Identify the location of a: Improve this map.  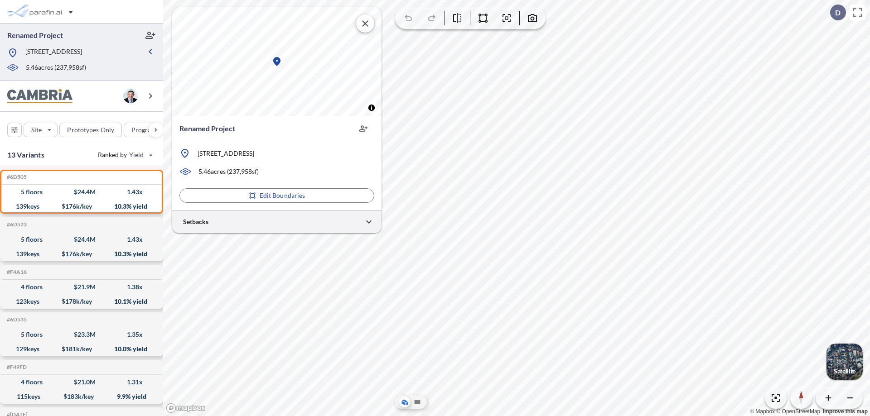
(845, 412).